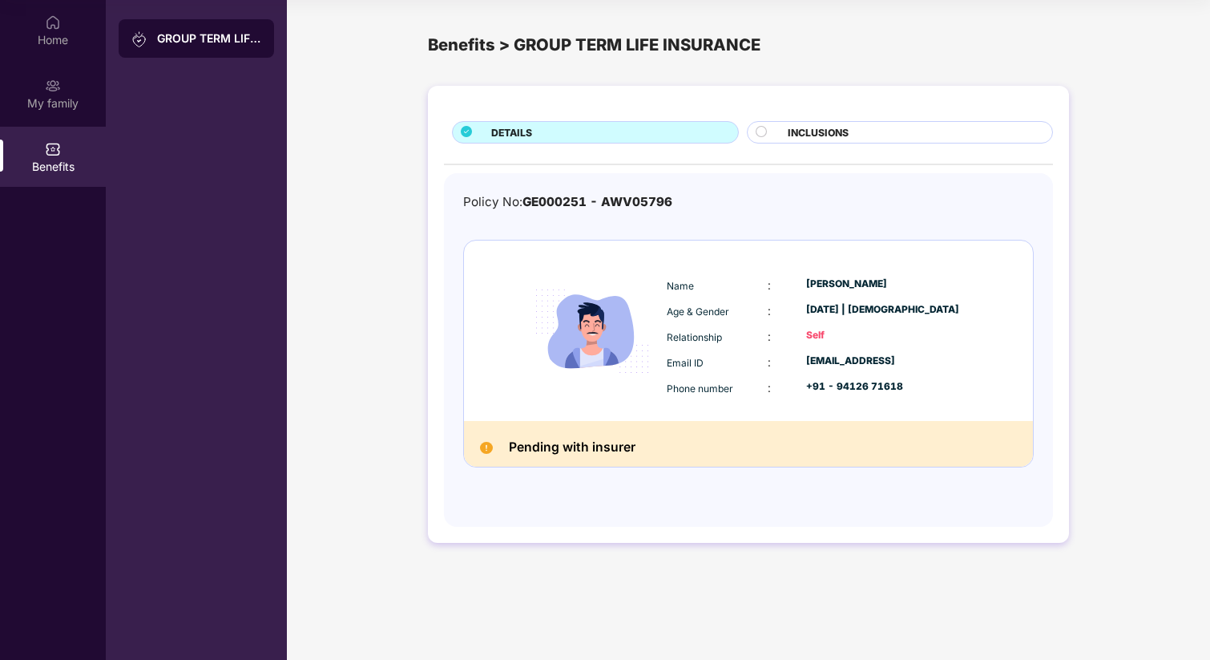  Describe the element at coordinates (698, 311) in the screenshot. I see `span: Age & Gender` at that location.